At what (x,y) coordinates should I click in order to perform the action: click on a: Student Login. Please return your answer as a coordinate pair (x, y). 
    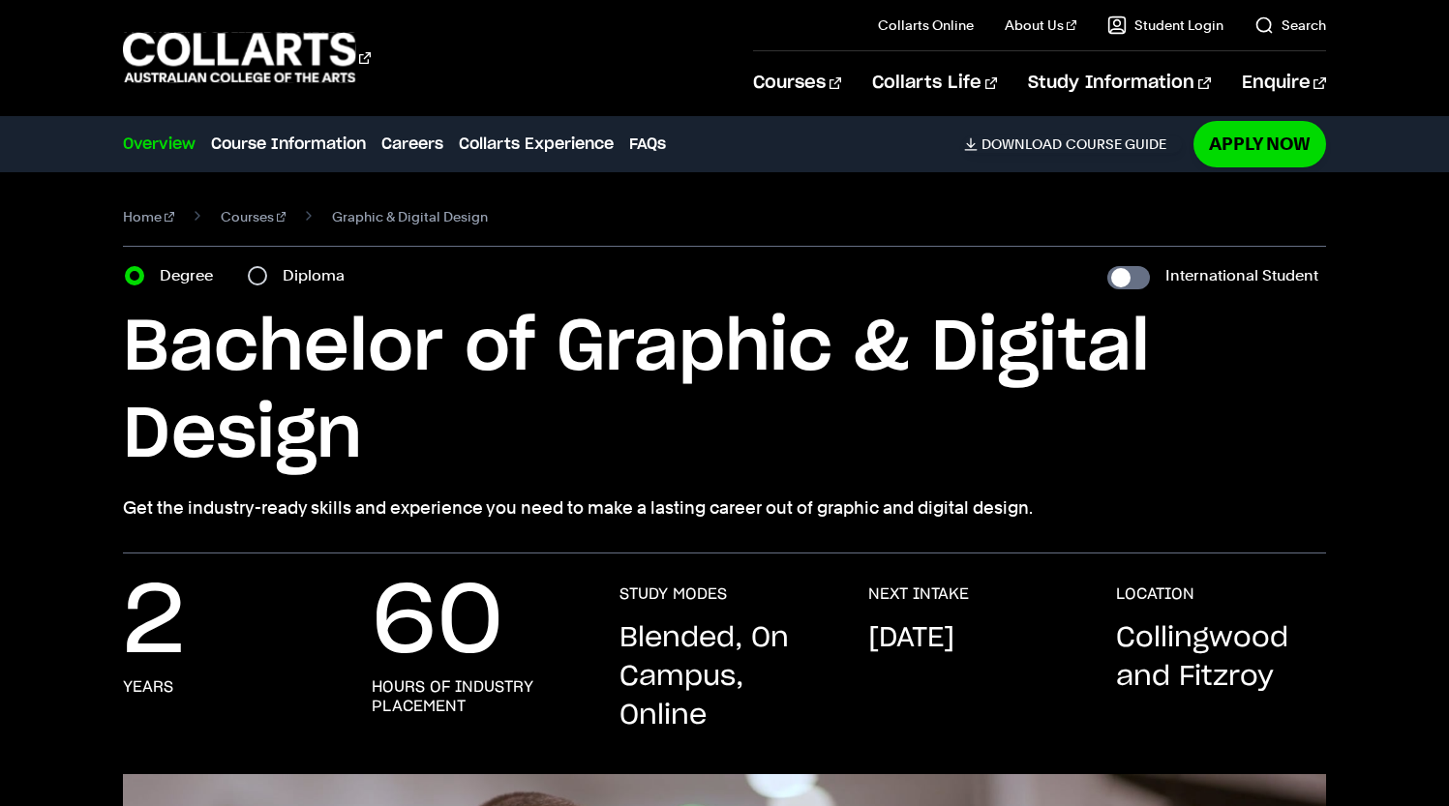
    Looking at the image, I should click on (1165, 25).